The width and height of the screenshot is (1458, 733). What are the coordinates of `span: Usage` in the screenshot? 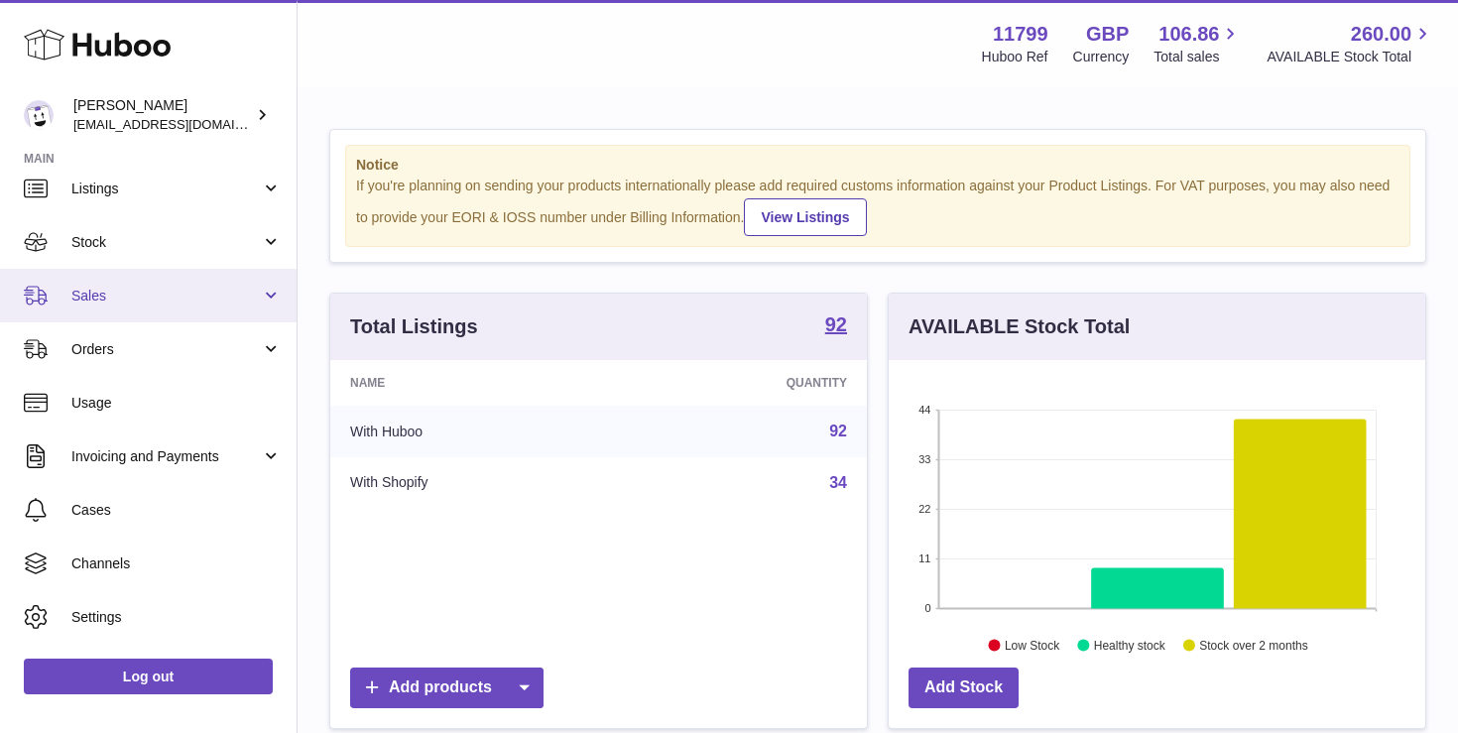 It's located at (177, 403).